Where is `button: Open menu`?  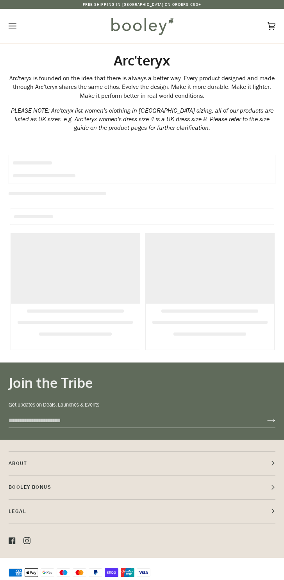
button: Open menu is located at coordinates (20, 26).